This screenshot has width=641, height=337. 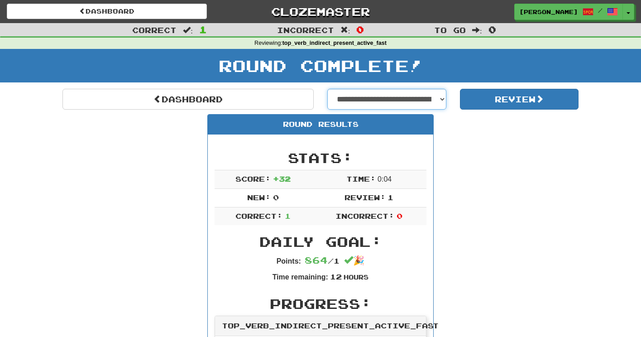 What do you see at coordinates (450, 30) in the screenshot?
I see `span: To go` at bounding box center [450, 30].